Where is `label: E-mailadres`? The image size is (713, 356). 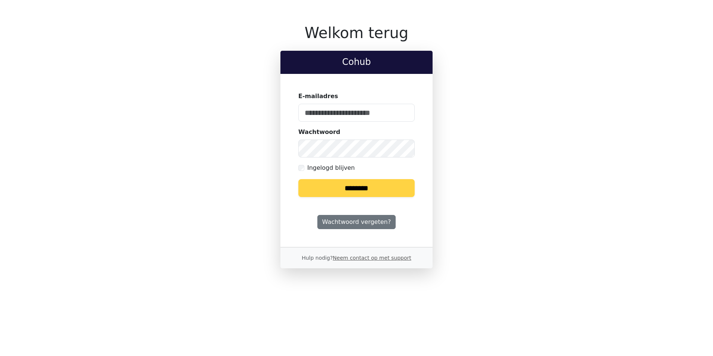 label: E-mailadres is located at coordinates (318, 96).